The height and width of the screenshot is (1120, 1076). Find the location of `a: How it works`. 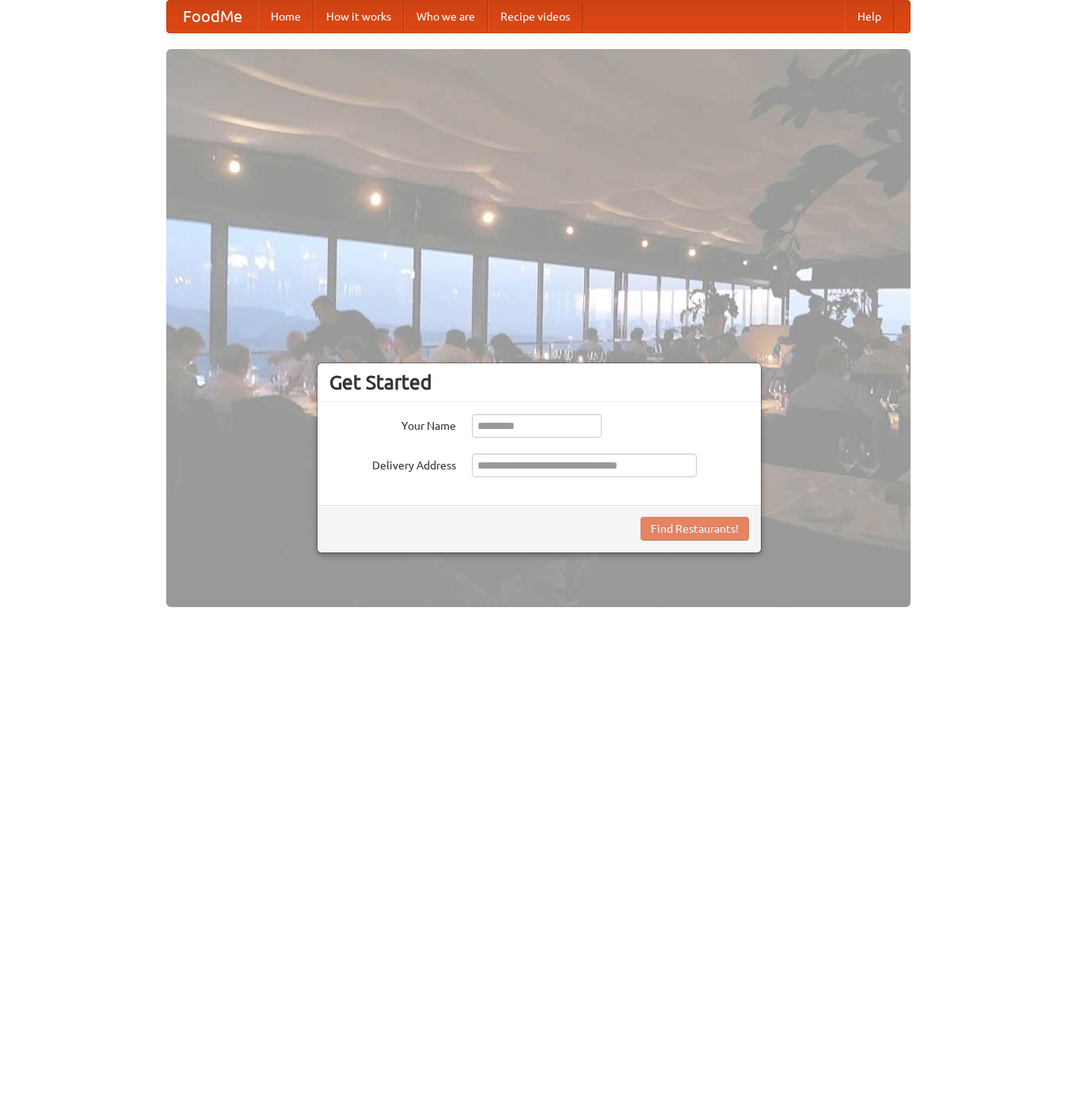

a: How it works is located at coordinates (358, 17).